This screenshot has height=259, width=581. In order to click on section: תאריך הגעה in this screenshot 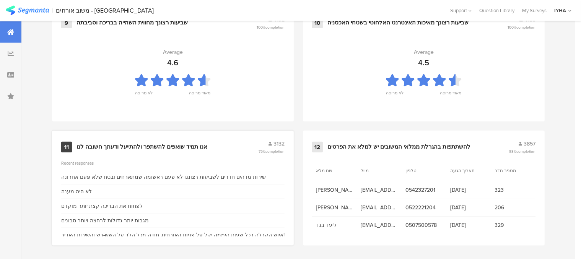, I will do `click(467, 171)`.